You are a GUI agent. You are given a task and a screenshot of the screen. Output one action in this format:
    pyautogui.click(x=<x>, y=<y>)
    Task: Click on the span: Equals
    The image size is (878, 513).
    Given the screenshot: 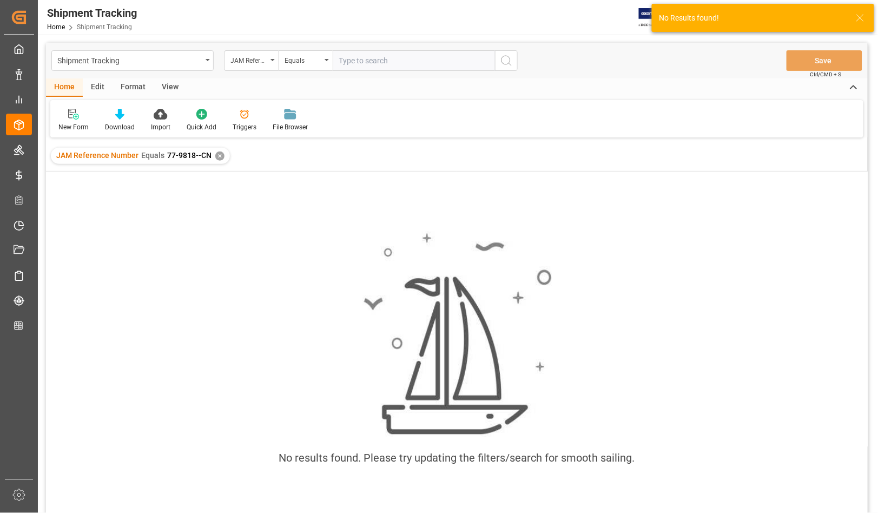 What is the action you would take?
    pyautogui.click(x=153, y=155)
    